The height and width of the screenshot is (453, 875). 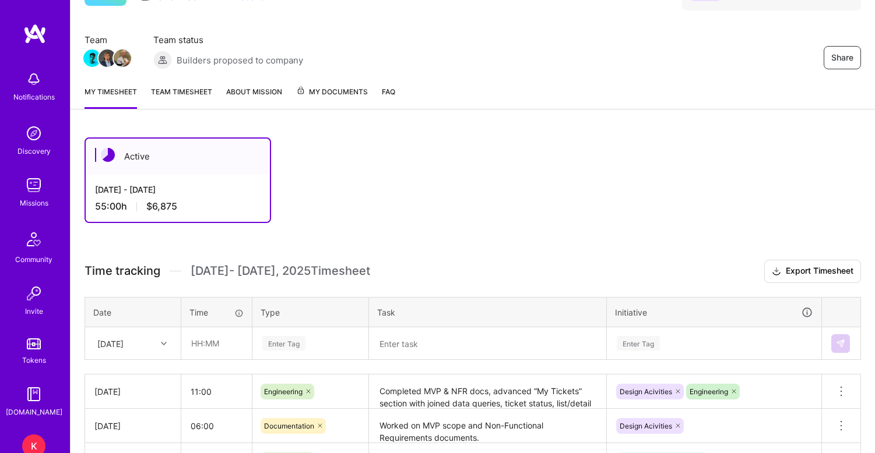 I want to click on a: FAQ, so click(x=388, y=97).